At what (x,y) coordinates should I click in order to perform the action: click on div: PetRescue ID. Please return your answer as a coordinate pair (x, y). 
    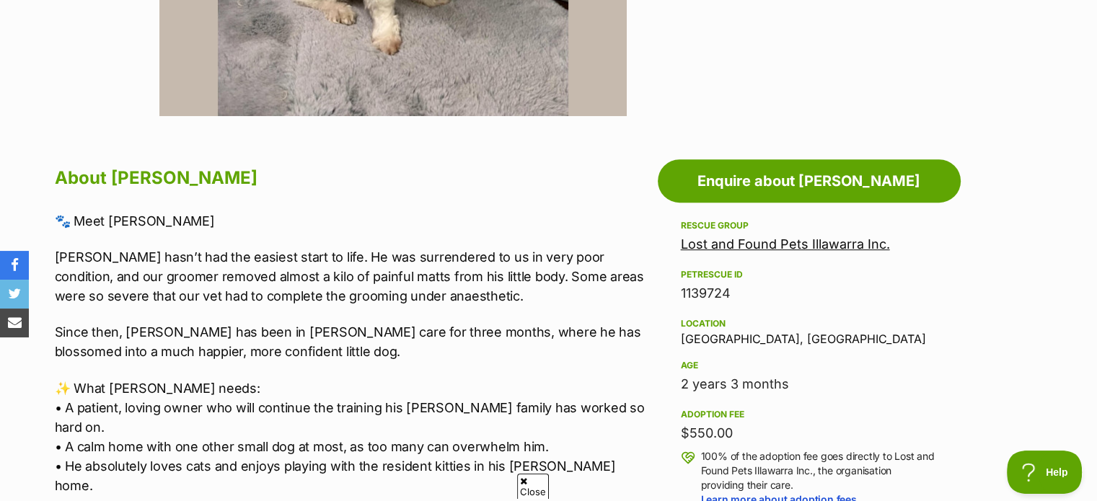
    Looking at the image, I should click on (809, 275).